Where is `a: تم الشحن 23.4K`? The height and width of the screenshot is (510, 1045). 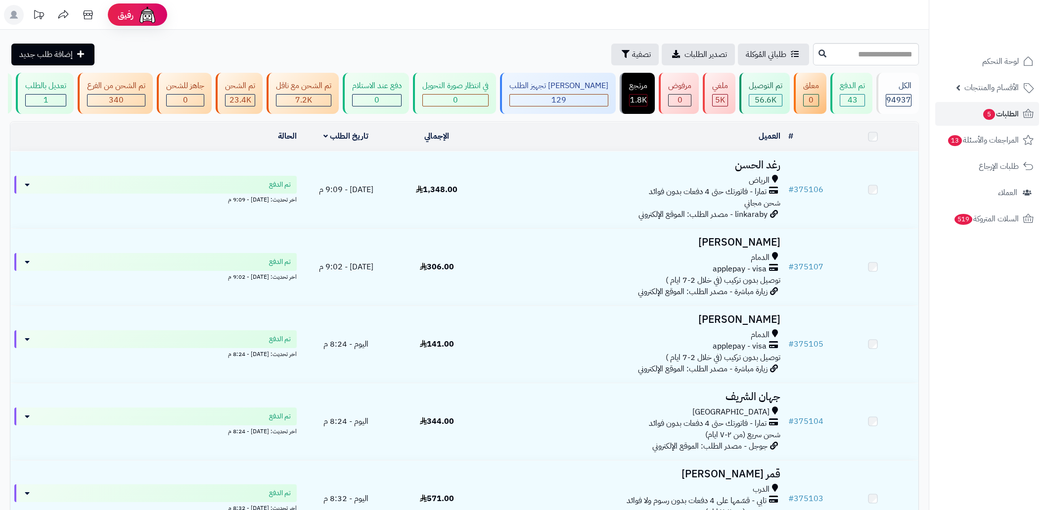 a: تم الشحن 23.4K is located at coordinates (239, 93).